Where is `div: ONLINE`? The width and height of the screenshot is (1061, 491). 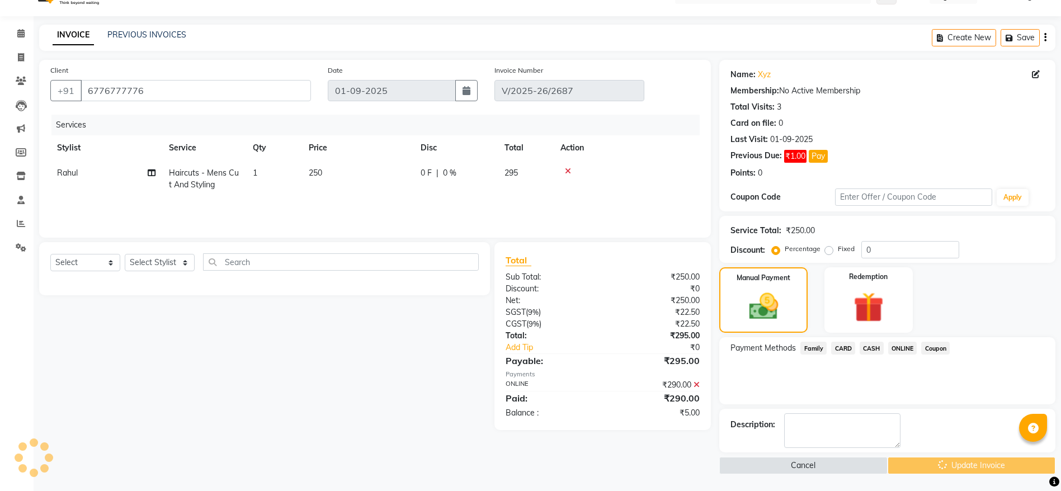
div: ONLINE is located at coordinates (550, 385).